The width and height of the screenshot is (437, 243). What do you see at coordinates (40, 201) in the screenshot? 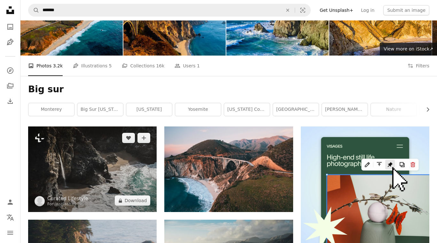
I see `a: Go to Curated Lifestyle's profile` at bounding box center [40, 201].